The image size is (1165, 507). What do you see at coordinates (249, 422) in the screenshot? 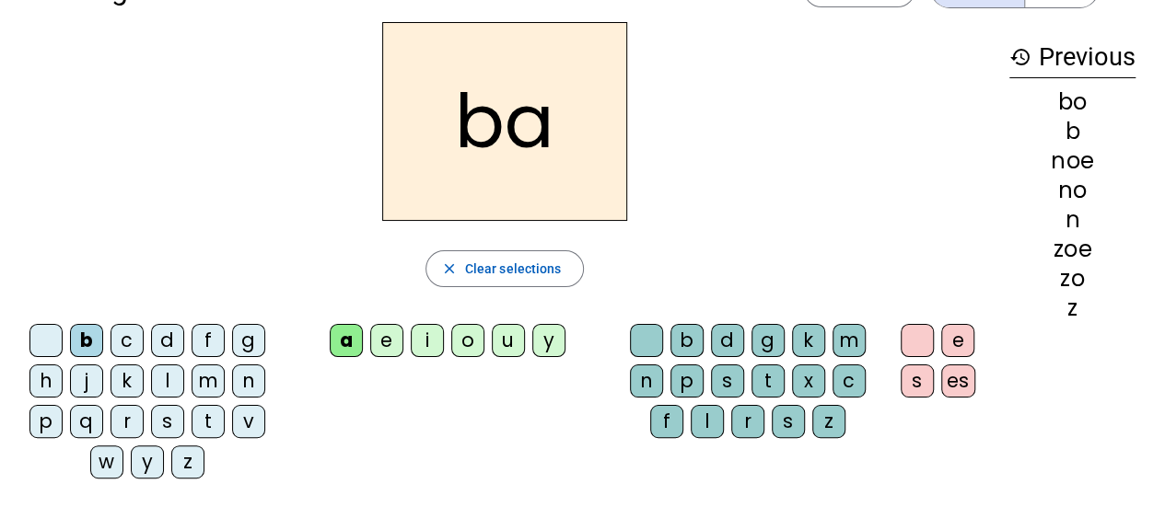
I see `div: v` at bounding box center [249, 422].